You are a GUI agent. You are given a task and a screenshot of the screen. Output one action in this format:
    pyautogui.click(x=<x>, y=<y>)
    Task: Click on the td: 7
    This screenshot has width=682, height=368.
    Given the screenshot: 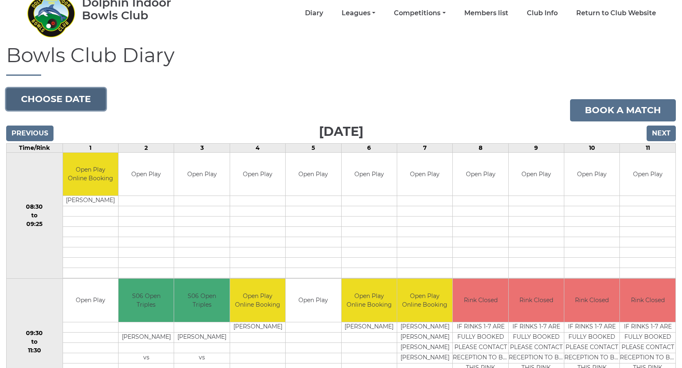 What is the action you would take?
    pyautogui.click(x=425, y=148)
    